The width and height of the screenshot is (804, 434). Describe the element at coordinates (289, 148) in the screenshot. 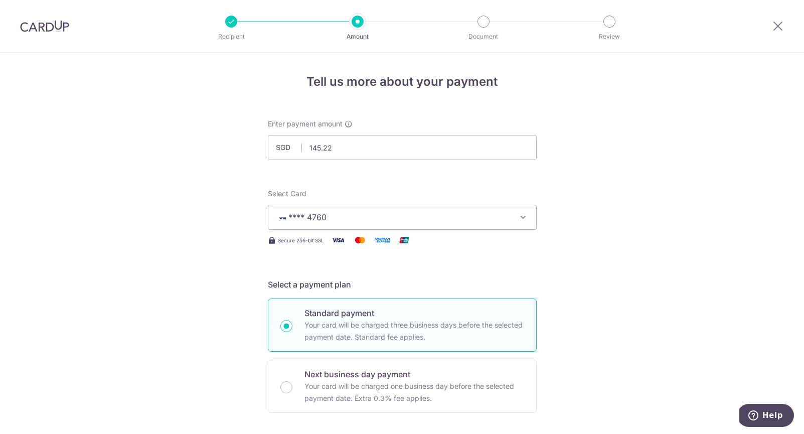

I see `span: SGD` at that location.